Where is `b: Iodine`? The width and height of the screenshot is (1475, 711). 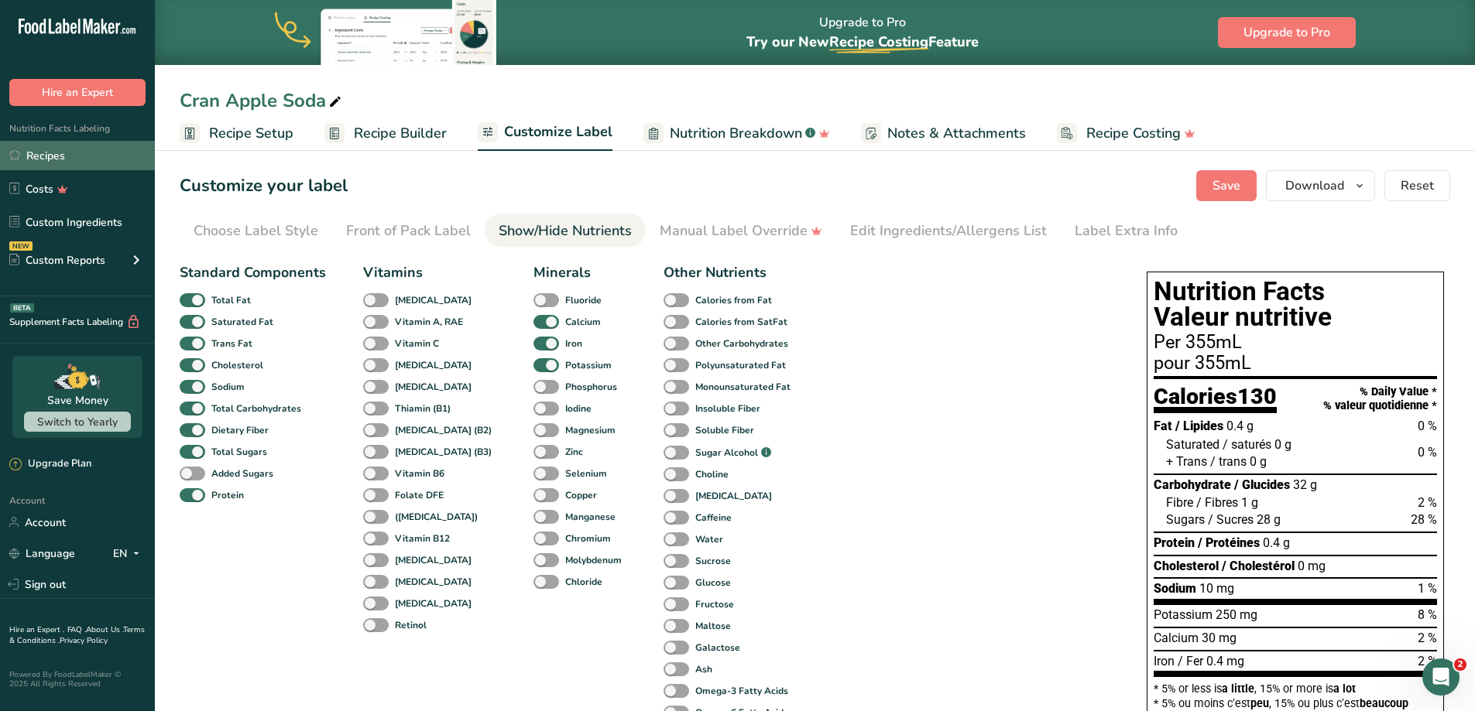 b: Iodine is located at coordinates (578, 409).